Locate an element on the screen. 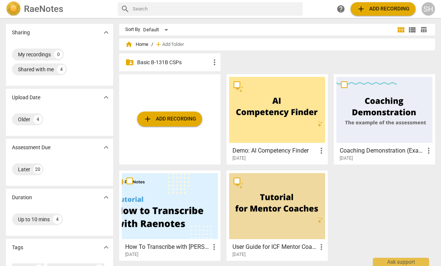  span: folder_shared is located at coordinates (130, 62).